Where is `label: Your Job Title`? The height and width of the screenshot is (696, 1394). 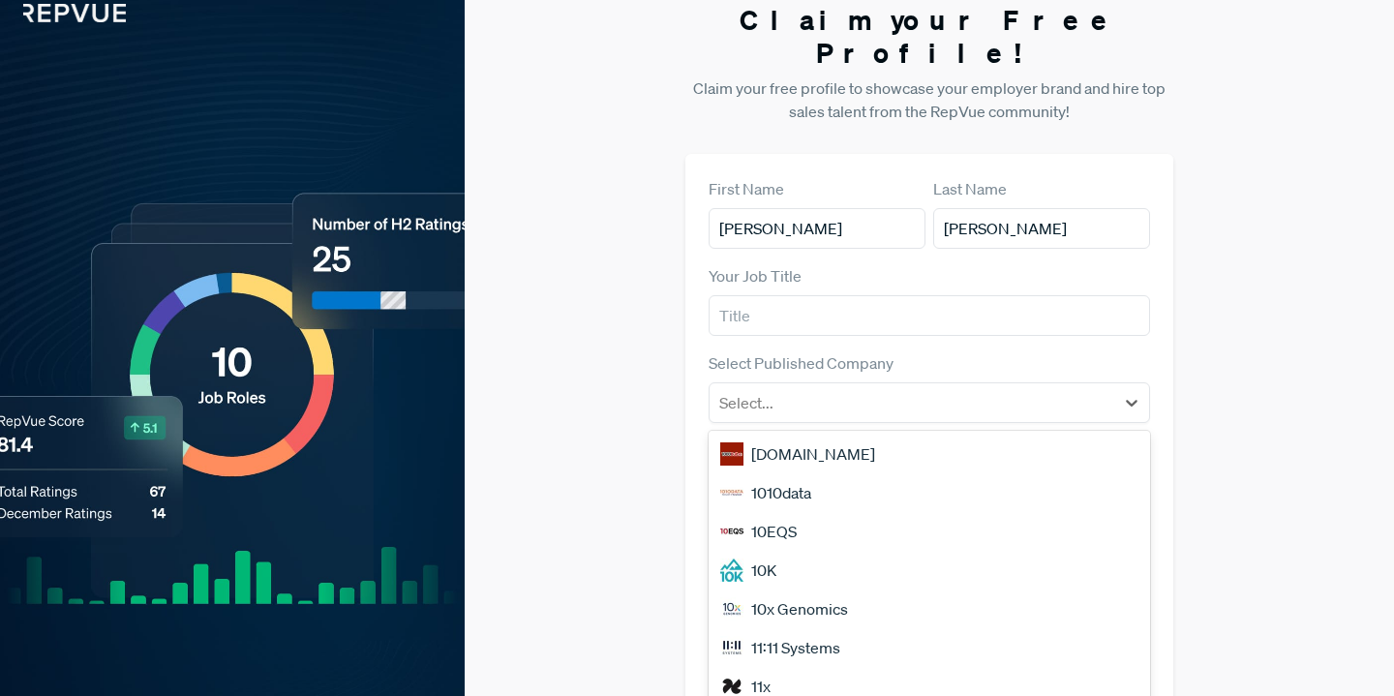
label: Your Job Title is located at coordinates (755, 276).